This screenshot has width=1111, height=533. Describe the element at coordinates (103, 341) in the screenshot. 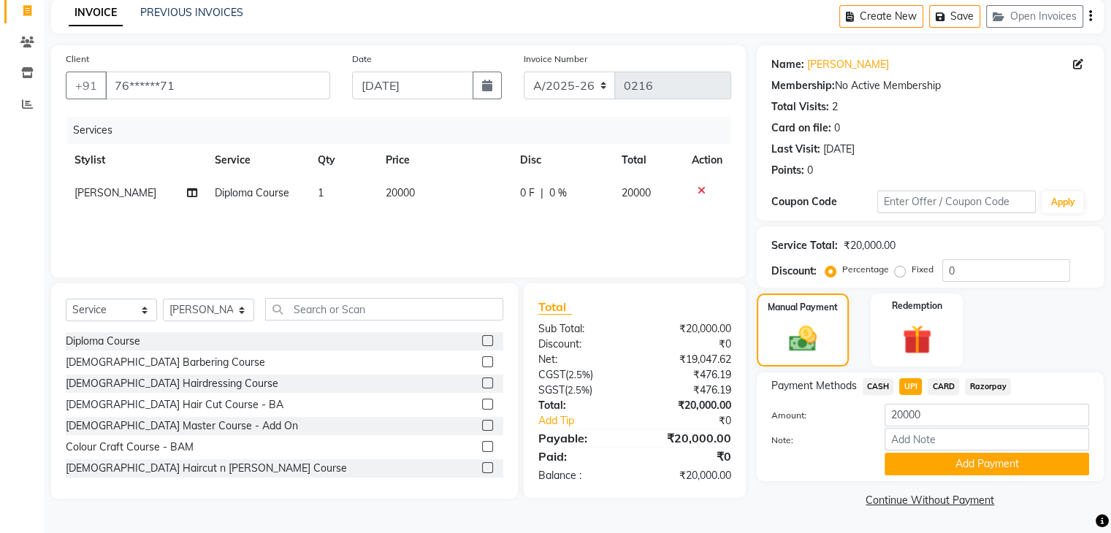

I see `div: Diploma Course` at that location.